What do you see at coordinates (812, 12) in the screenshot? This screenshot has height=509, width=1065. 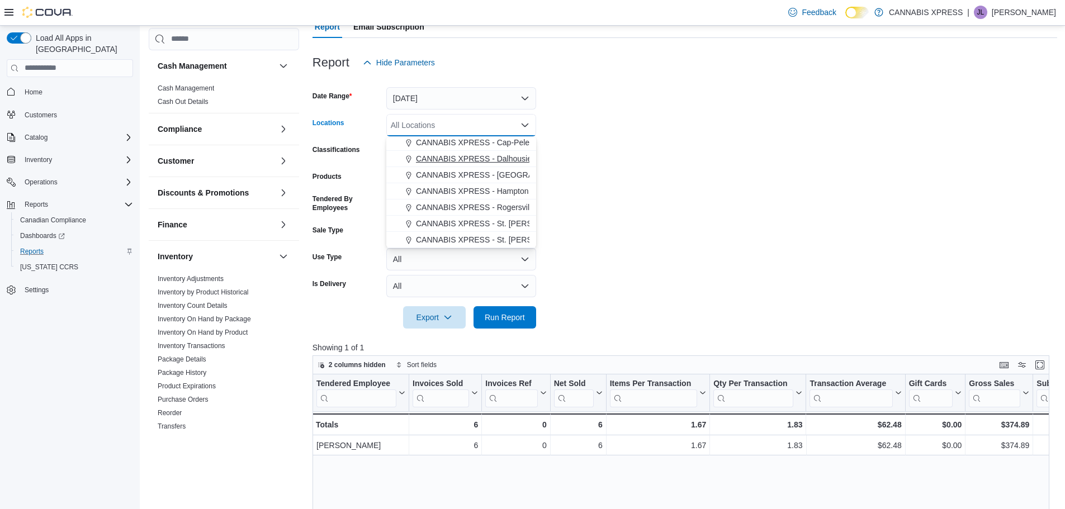 I see `a: Feedback` at bounding box center [812, 12].